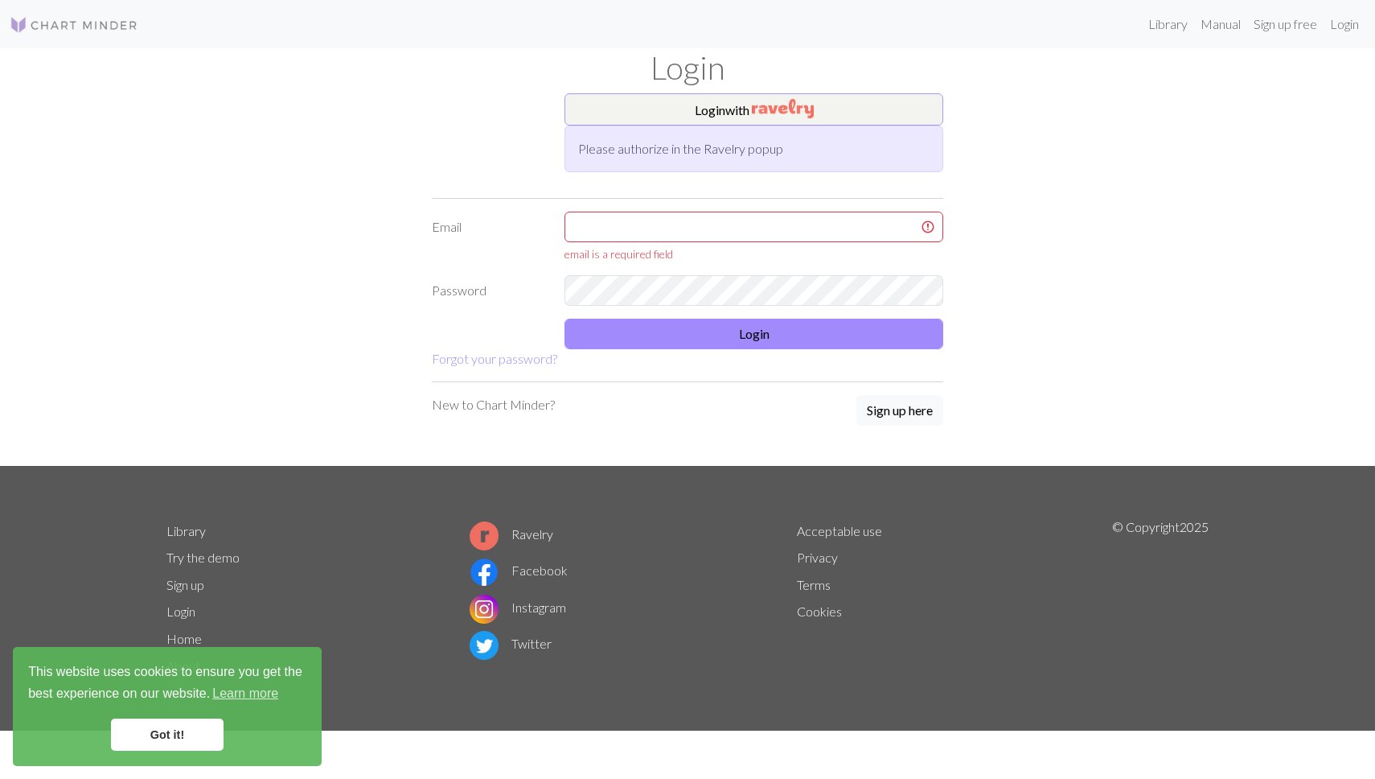 Image resolution: width=1375 pixels, height=779 pixels. Describe the element at coordinates (484, 572) in the screenshot. I see `img: Facebook logo` at that location.